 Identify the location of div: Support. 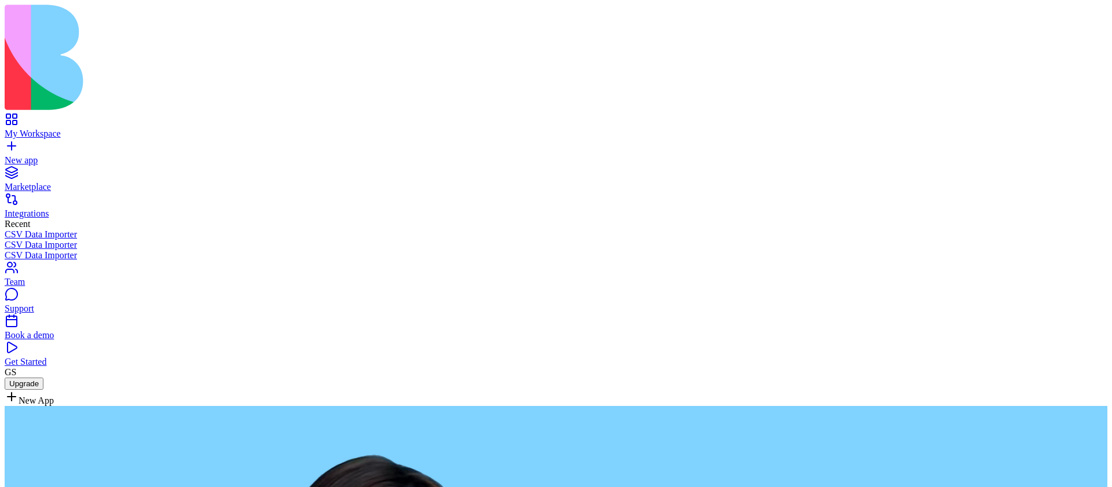
(556, 309).